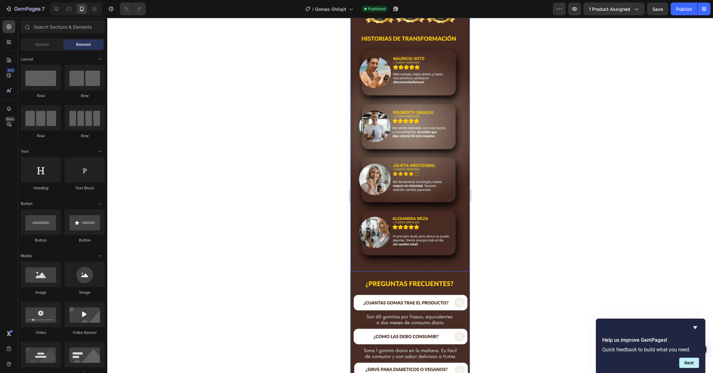 This screenshot has height=373, width=713. I want to click on h2: Help us improve GemPages!, so click(651, 340).